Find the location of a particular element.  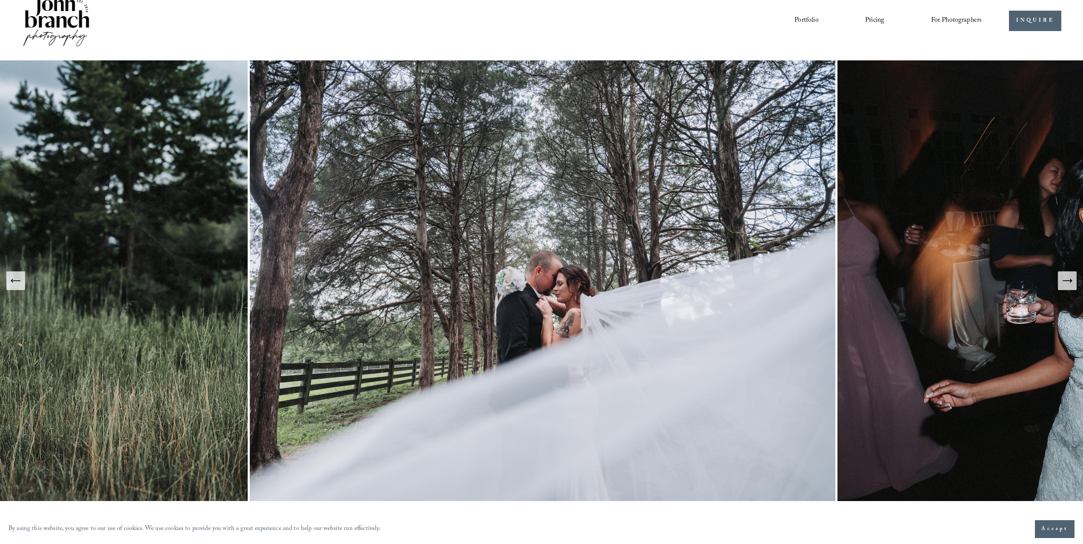

a: Portfolio is located at coordinates (806, 21).